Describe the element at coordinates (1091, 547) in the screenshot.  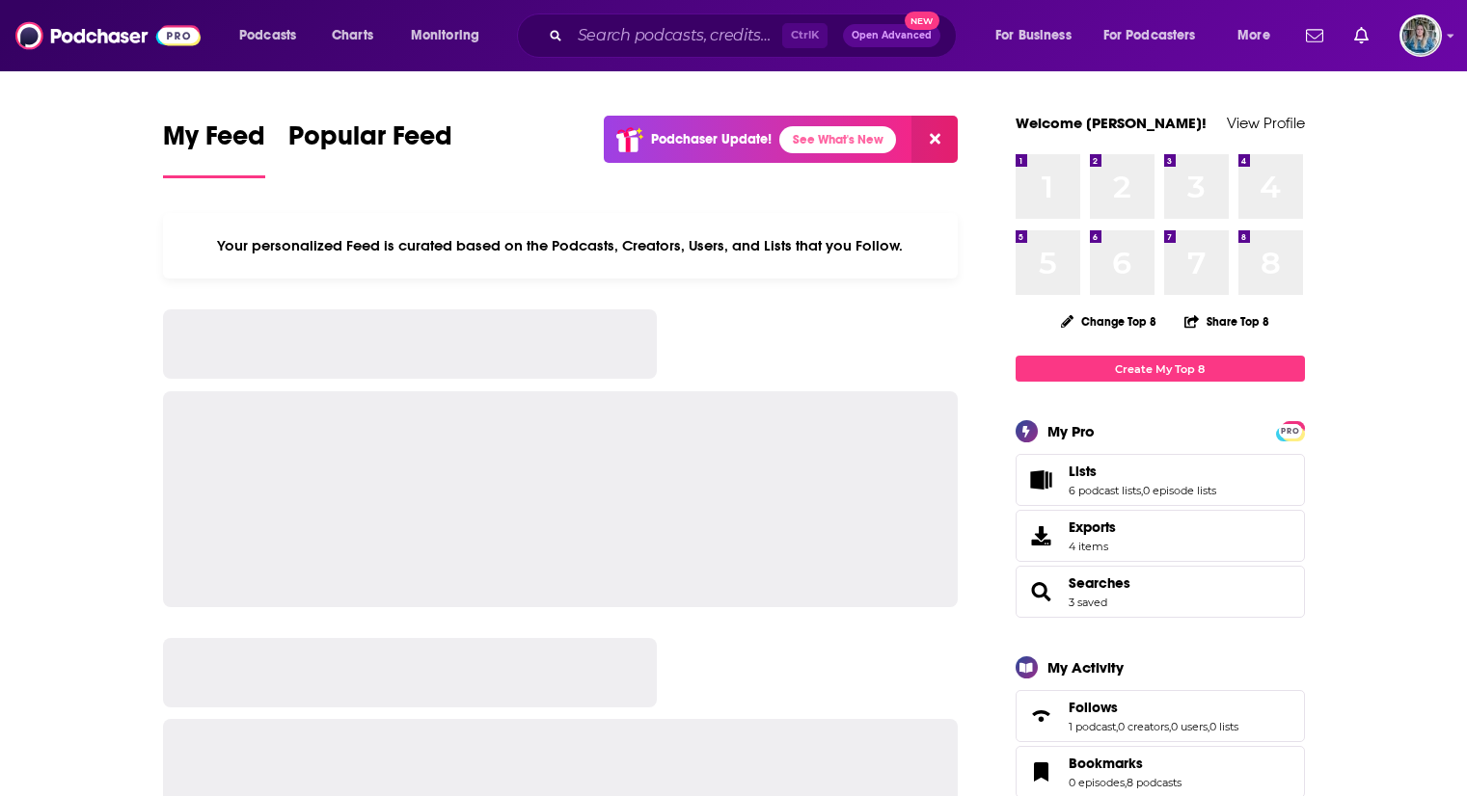
I see `span: 4 items` at that location.